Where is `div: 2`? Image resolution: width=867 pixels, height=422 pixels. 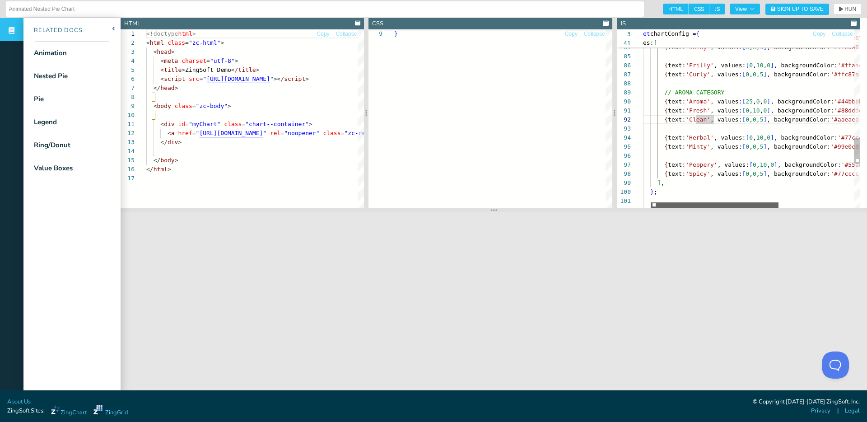
div: 2 is located at coordinates (127, 43).